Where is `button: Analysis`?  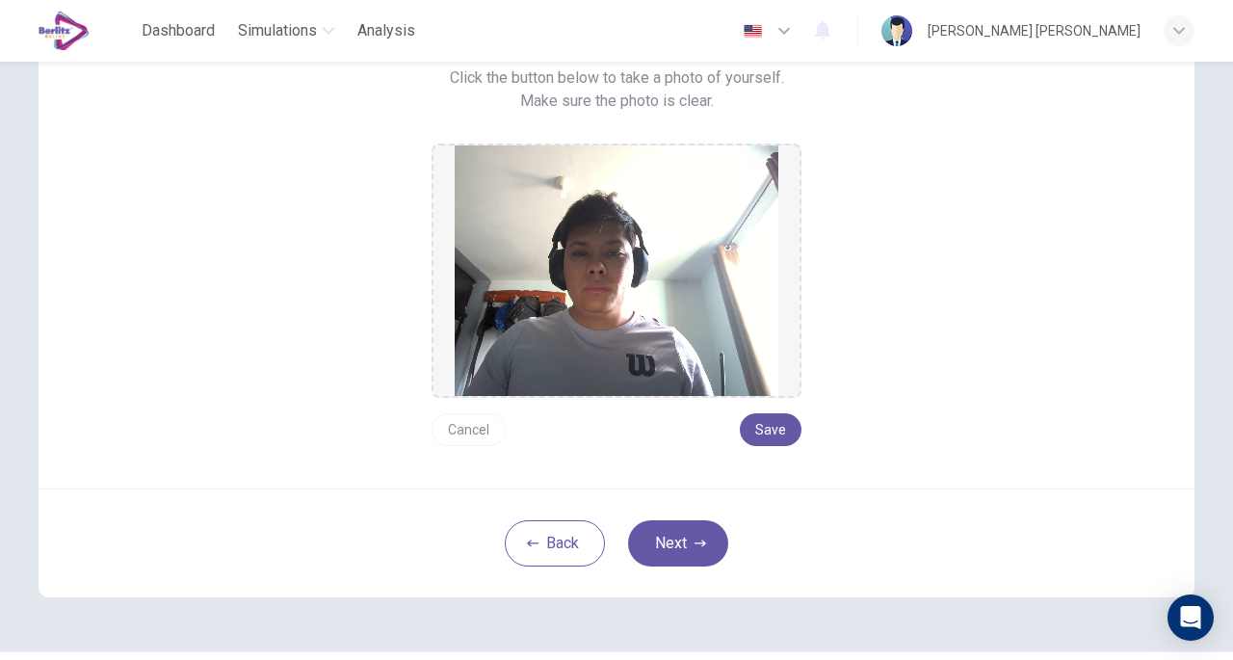
button: Analysis is located at coordinates (386, 31).